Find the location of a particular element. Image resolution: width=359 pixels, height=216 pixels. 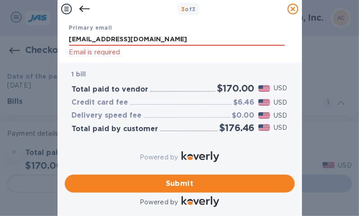

input: Enter your primary name is located at coordinates (177, 39).